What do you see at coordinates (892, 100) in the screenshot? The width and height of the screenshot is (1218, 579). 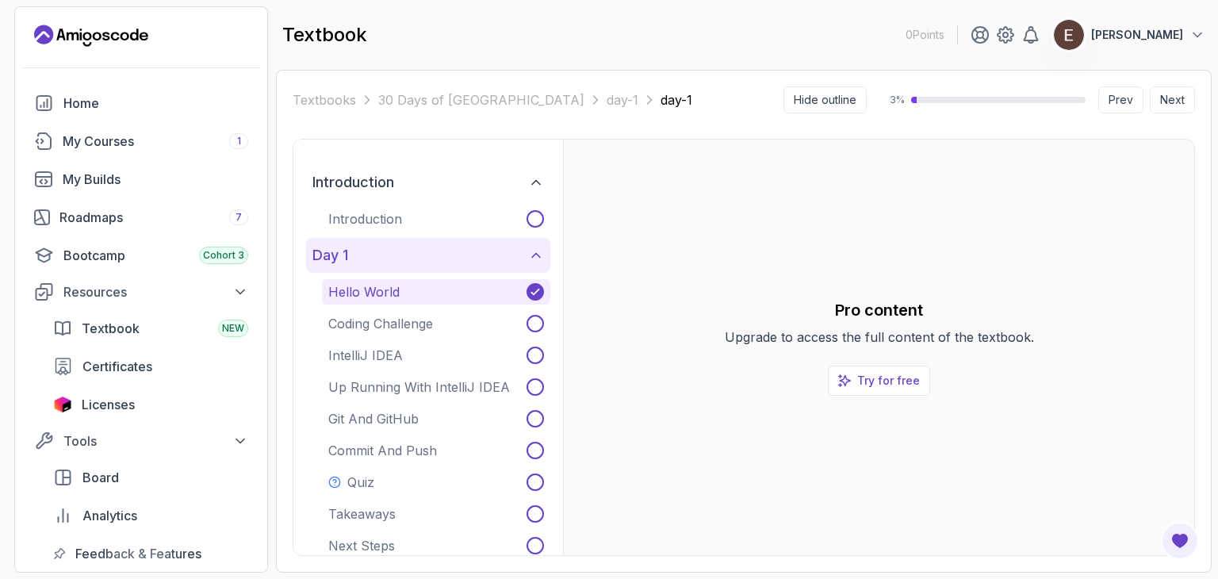 I see `span: 3 %` at bounding box center [892, 100].